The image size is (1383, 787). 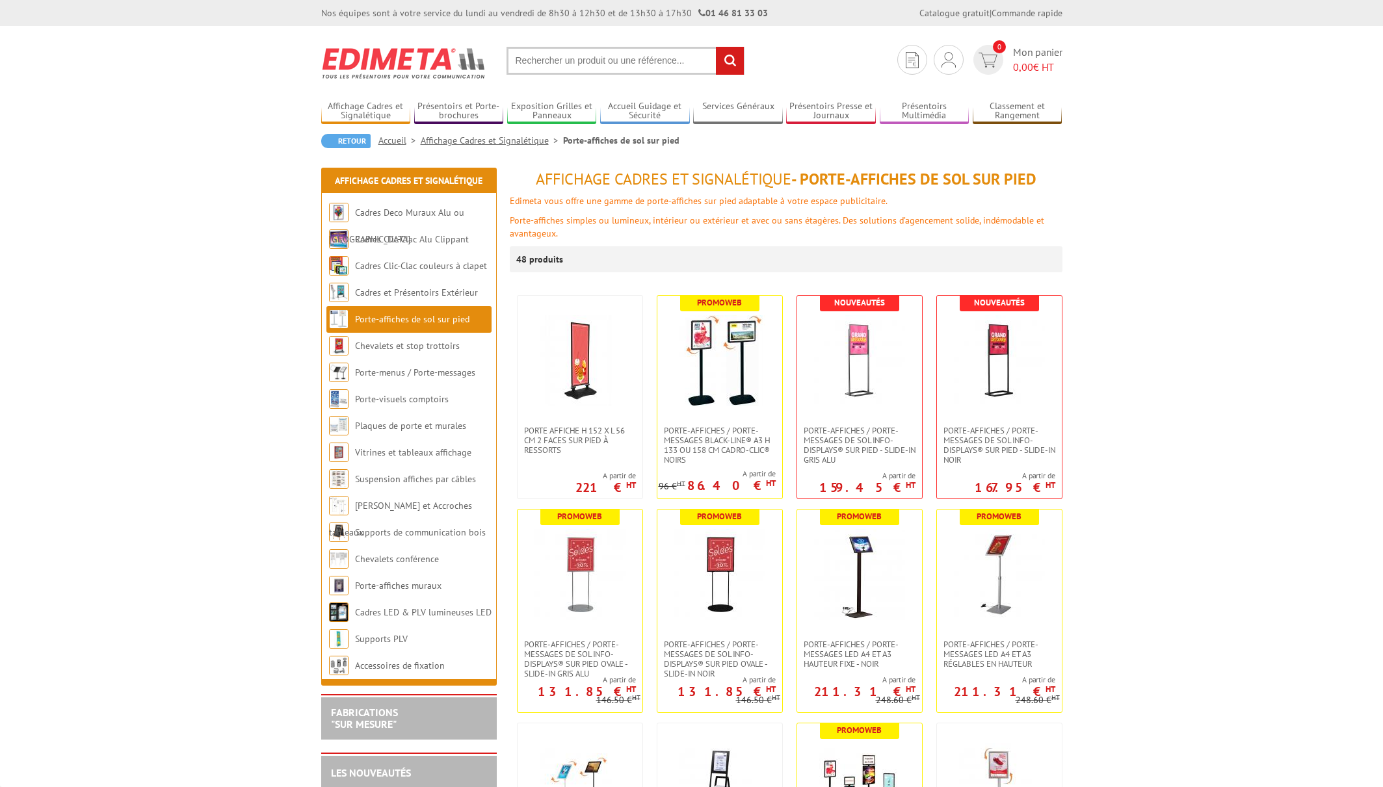 I want to click on a: Porte-affiches / Porte-messages de sol Info-Displays® sur pied - Slide-in Noir, so click(x=999, y=445).